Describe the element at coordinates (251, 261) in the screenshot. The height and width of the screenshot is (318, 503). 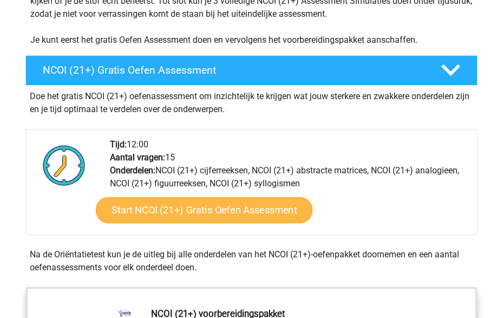
I see `div: Na de Oriëntatietest kun je de uitleg bij alle onderdelen van het NCOI (21+)-oefenpakket doorneme...` at that location.